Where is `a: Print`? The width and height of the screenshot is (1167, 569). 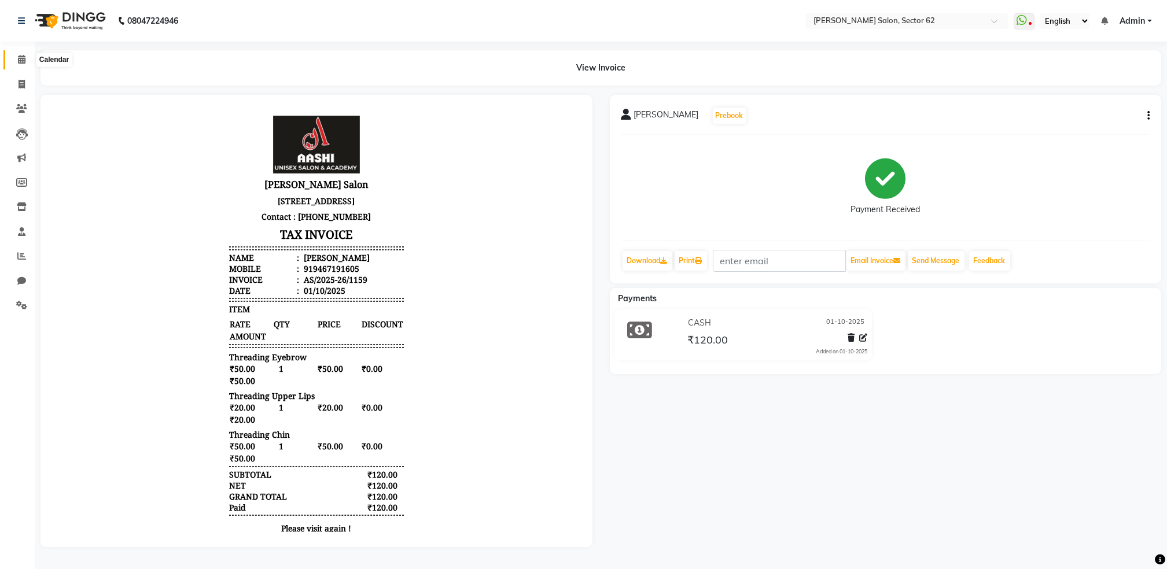 a: Print is located at coordinates (691, 261).